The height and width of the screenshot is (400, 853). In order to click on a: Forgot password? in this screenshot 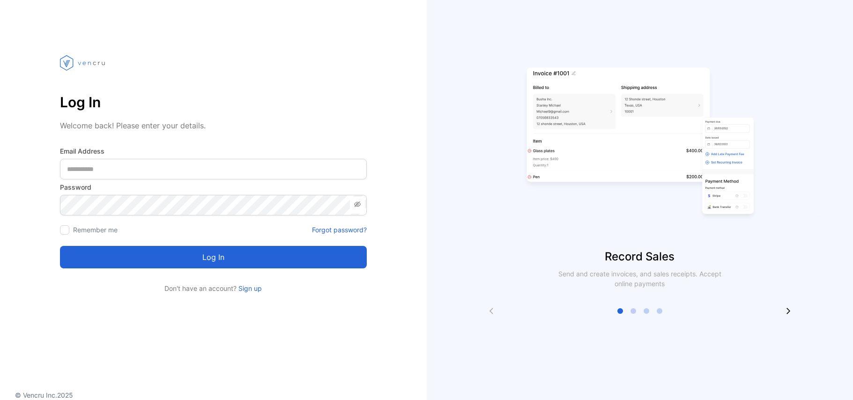, I will do `click(339, 230)`.